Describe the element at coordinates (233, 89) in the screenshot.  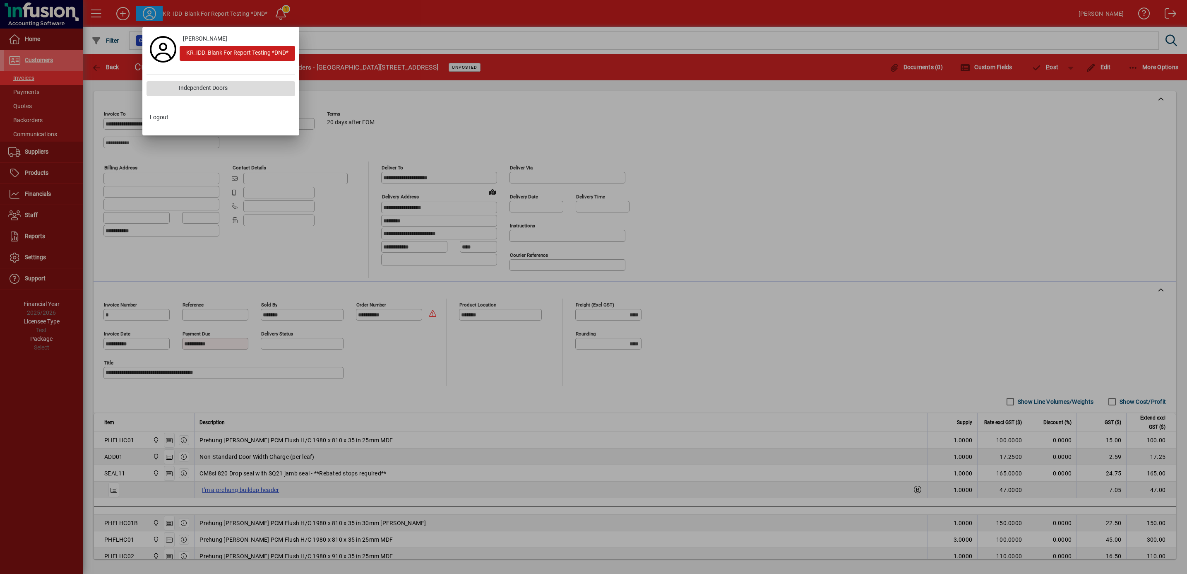
I see `div: Independent Doors` at that location.